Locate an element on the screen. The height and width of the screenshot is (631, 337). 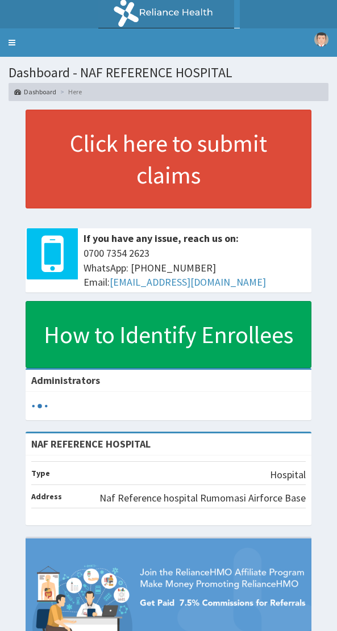
li: Here is located at coordinates (69, 91).